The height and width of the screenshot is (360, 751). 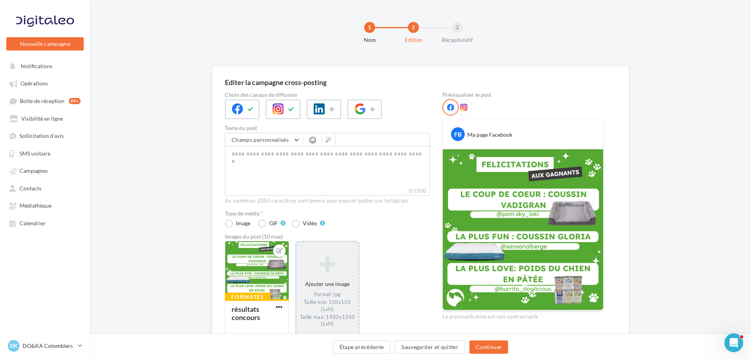 I want to click on div: GIF, so click(x=273, y=223).